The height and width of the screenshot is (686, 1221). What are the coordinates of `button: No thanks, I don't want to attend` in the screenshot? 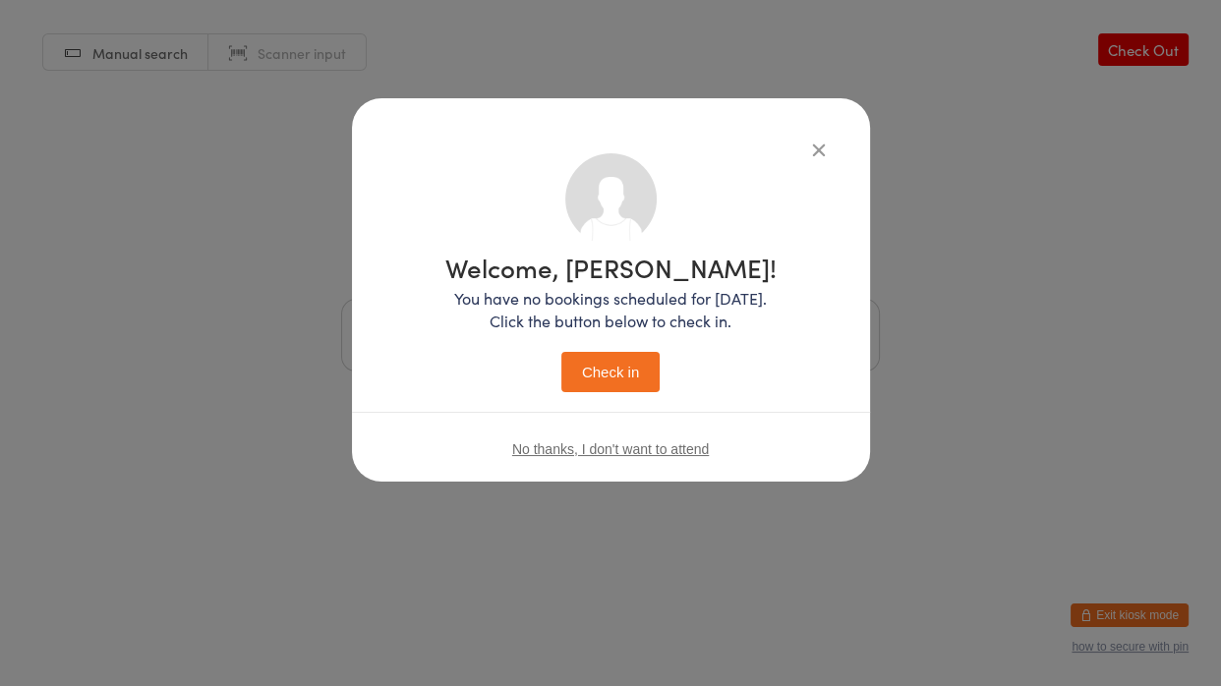 It's located at (611, 449).